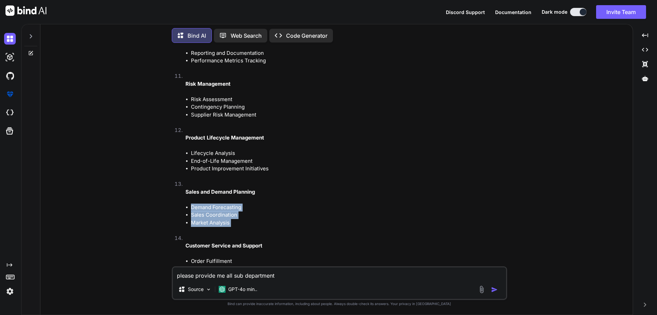  What do you see at coordinates (349, 99) in the screenshot?
I see `li: Risk Assessment` at bounding box center [349, 99].